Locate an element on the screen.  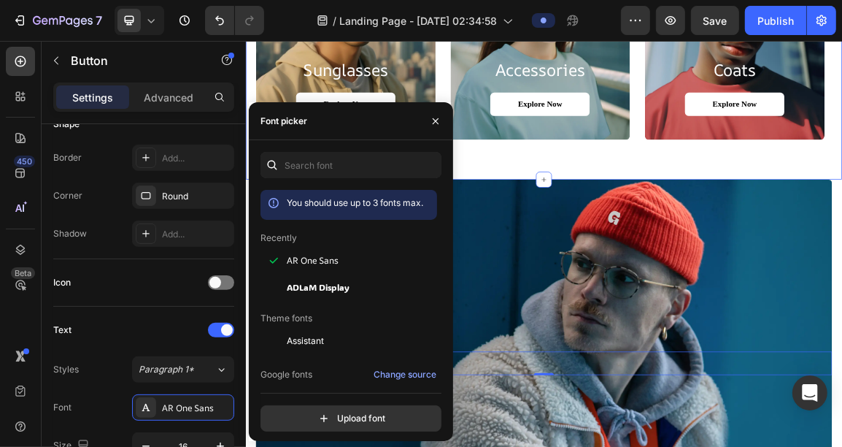
div: AR One Sans is located at coordinates (196, 408).